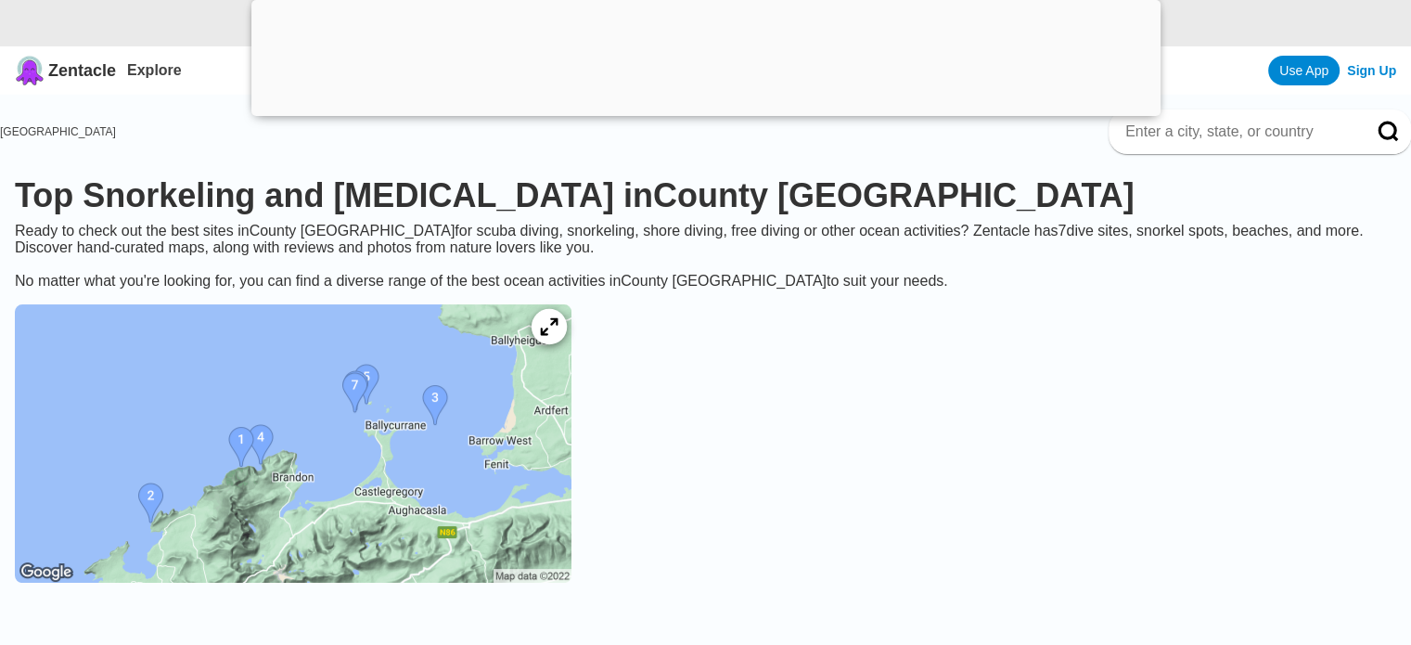 The height and width of the screenshot is (645, 1411). What do you see at coordinates (82, 71) in the screenshot?
I see `span: Zentacle` at bounding box center [82, 71].